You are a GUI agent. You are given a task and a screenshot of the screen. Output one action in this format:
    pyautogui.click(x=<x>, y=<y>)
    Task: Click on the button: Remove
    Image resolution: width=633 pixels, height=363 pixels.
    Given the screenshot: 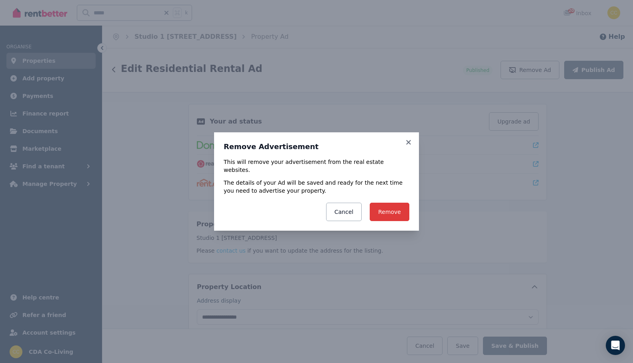 What is the action you would take?
    pyautogui.click(x=389, y=212)
    